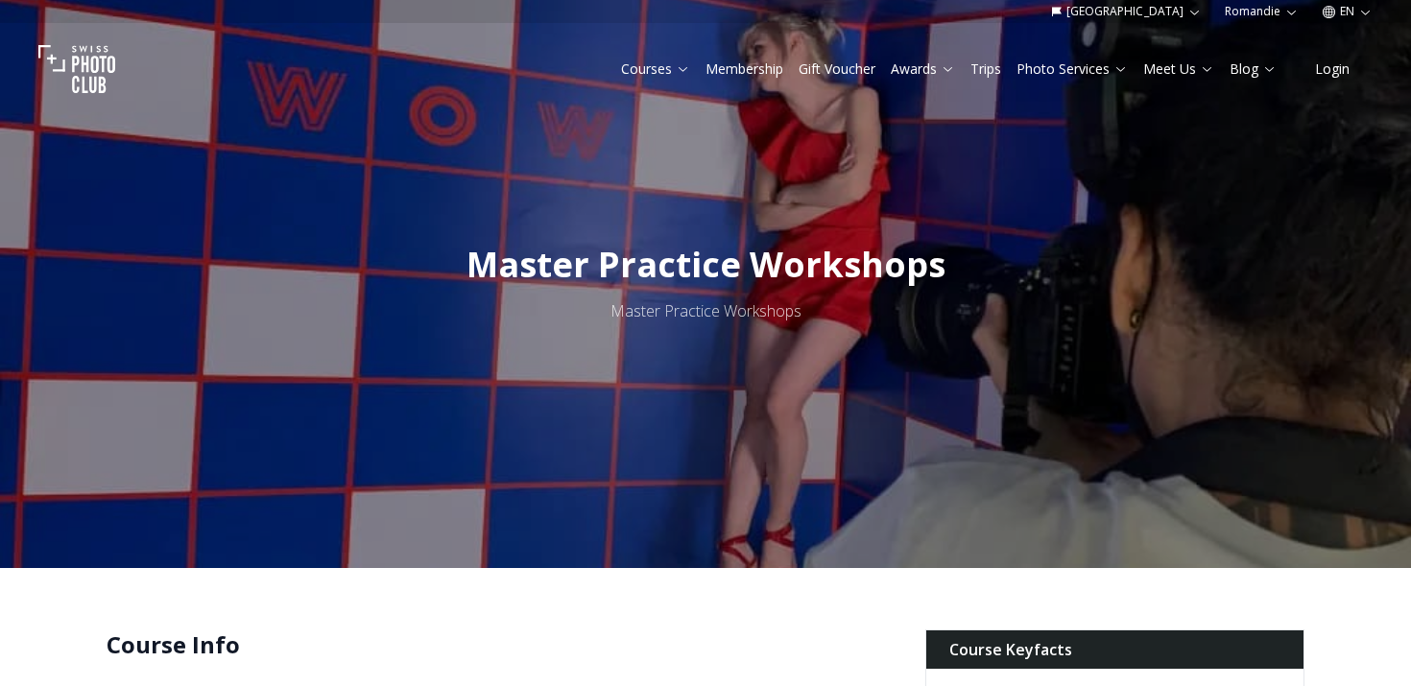 This screenshot has width=1411, height=686. Describe the element at coordinates (922, 69) in the screenshot. I see `a: Awards` at that location.